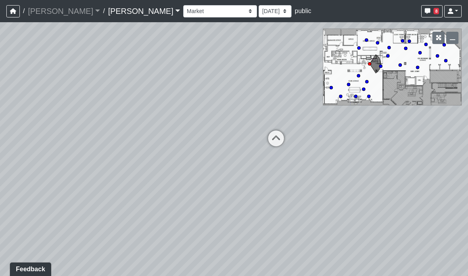  Describe the element at coordinates (436, 11) in the screenshot. I see `span: 8` at that location.